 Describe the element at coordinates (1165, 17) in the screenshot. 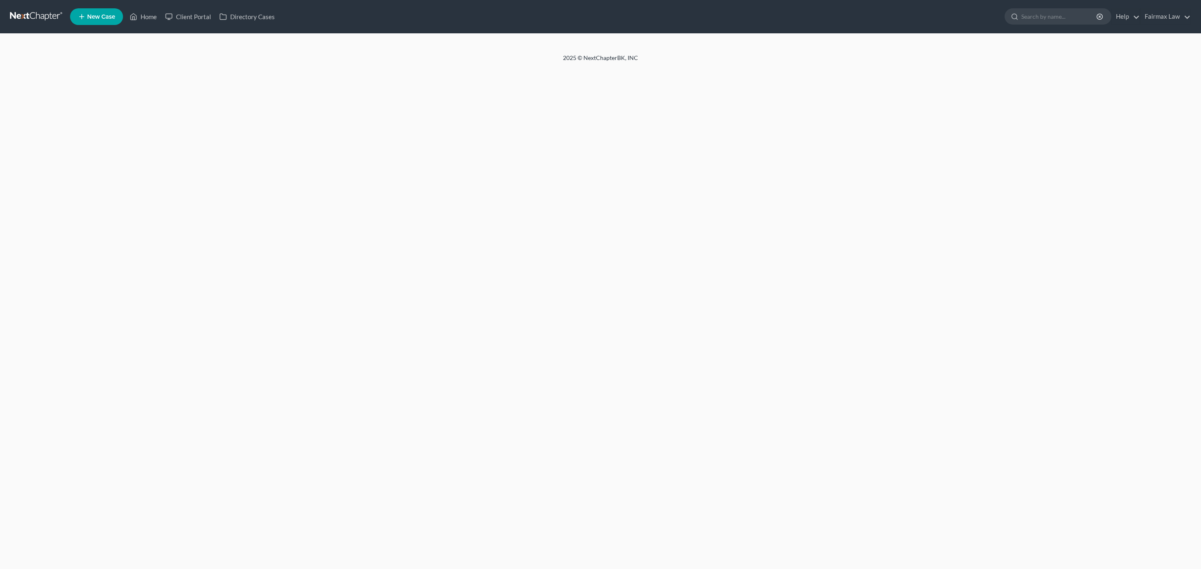

I see `a: Fairmax Law` at that location.